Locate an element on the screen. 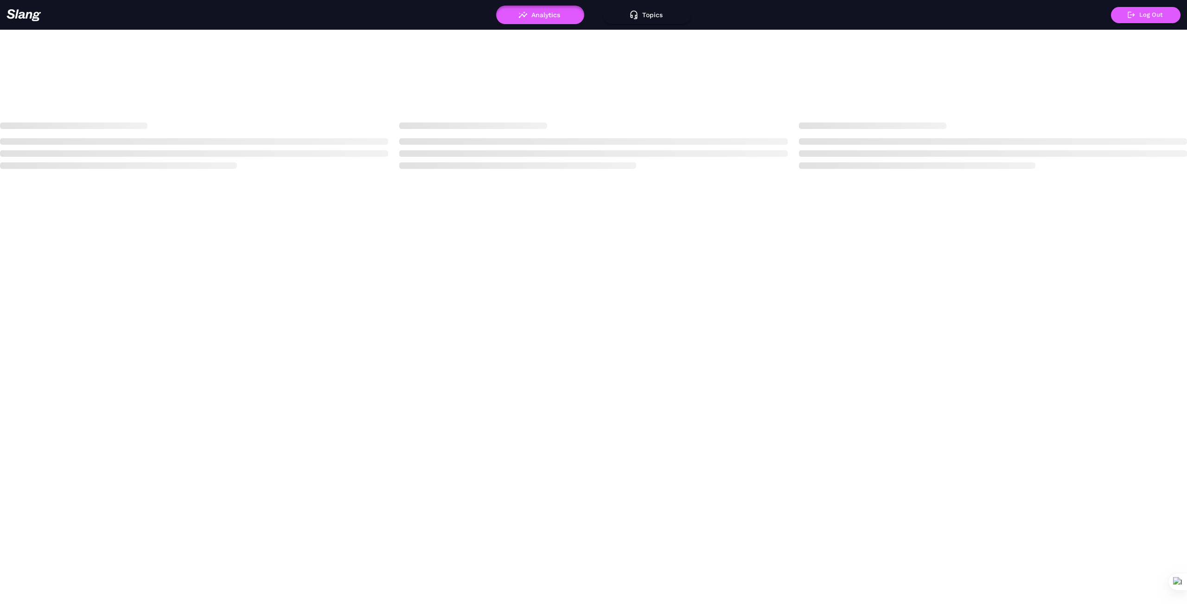 This screenshot has width=1187, height=604. button: Log Out is located at coordinates (1146, 15).